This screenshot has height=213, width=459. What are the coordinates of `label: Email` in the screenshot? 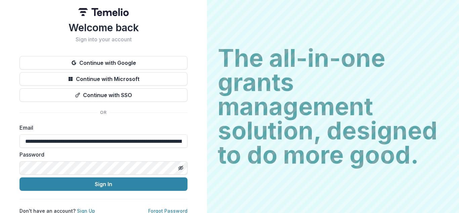 It's located at (101, 128).